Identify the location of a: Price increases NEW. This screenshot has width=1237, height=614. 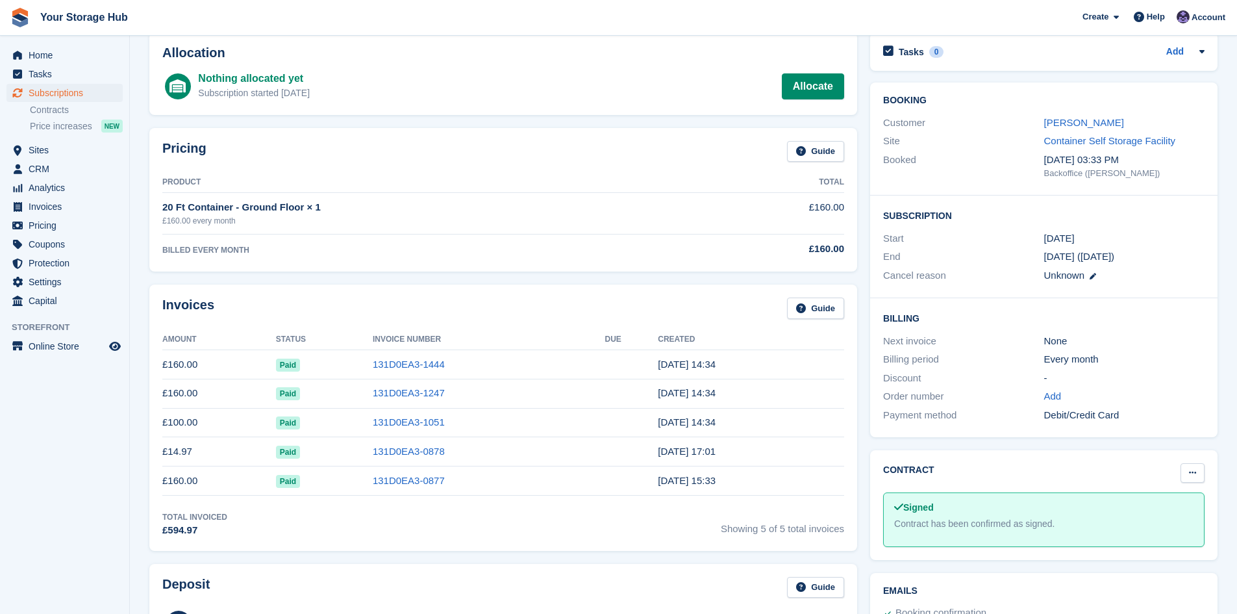
(76, 126).